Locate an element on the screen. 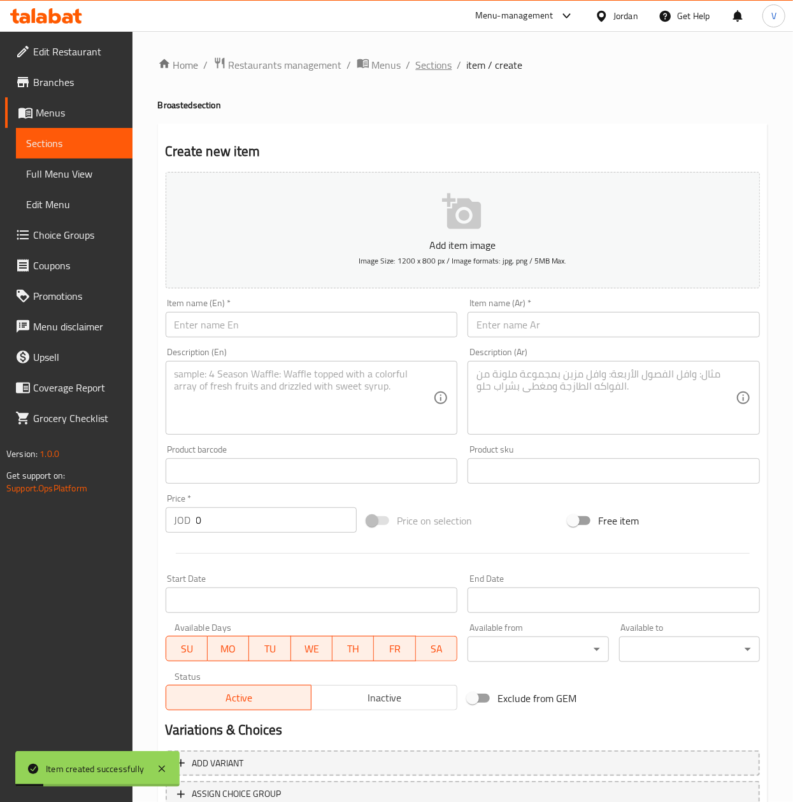 This screenshot has height=802, width=793. span: Free item is located at coordinates (618, 521).